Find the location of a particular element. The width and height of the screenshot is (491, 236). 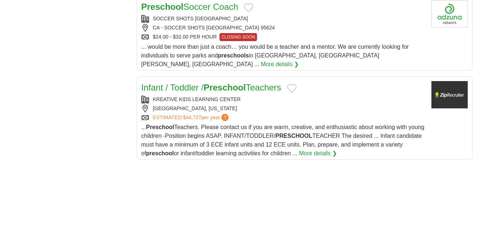

a: Infant / Toddler /PreschoolTeachers is located at coordinates (211, 87).